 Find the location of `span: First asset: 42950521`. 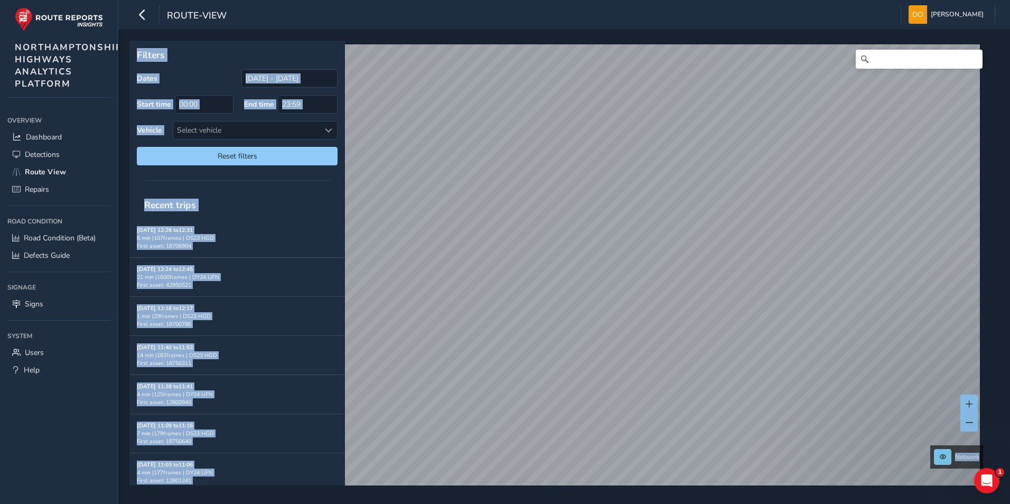

span: First asset: 42950521 is located at coordinates (164, 285).